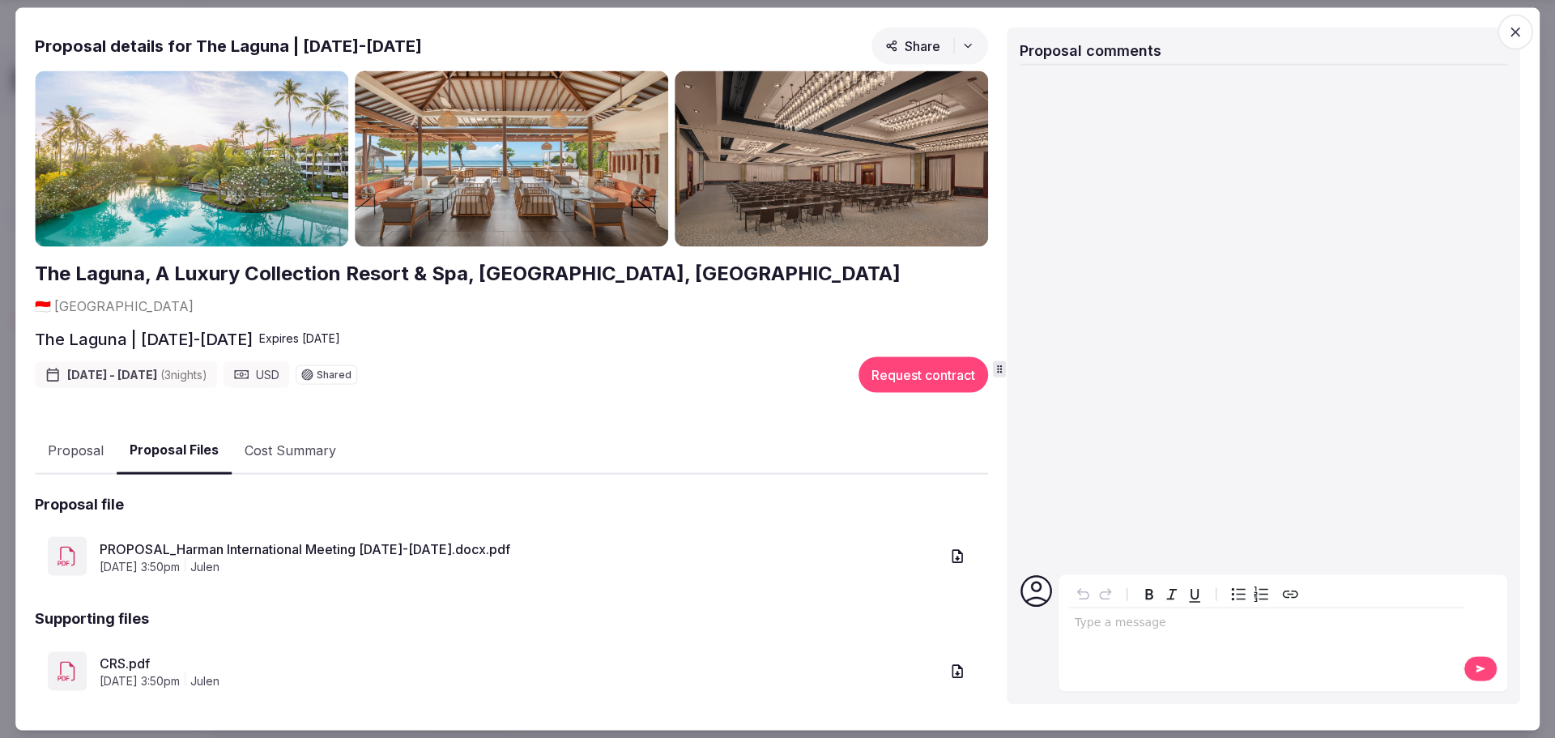 Image resolution: width=1555 pixels, height=738 pixels. I want to click on img: Gallery photo 1, so click(191, 159).